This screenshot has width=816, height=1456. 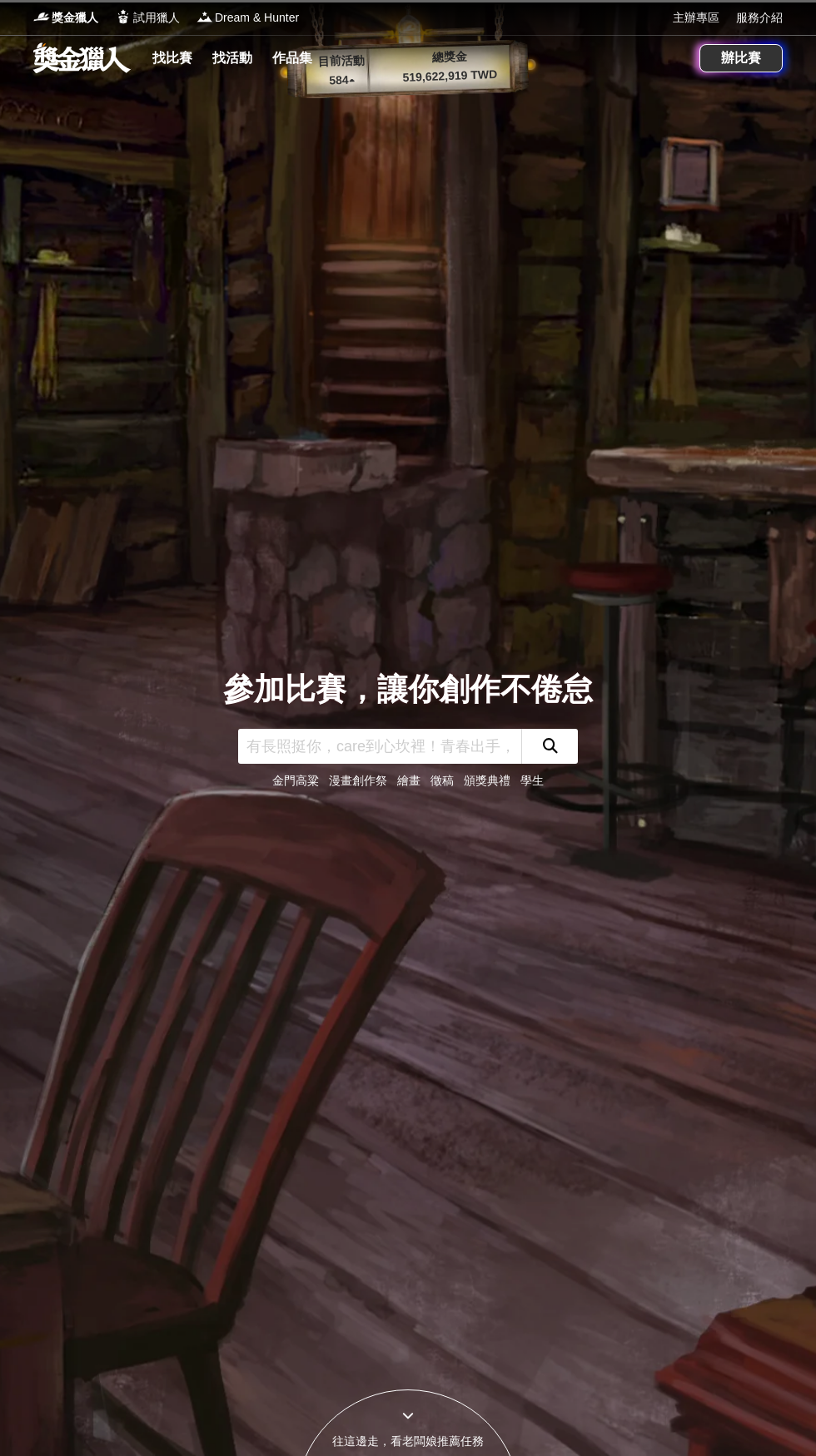 I want to click on a: 金門高粱, so click(x=295, y=781).